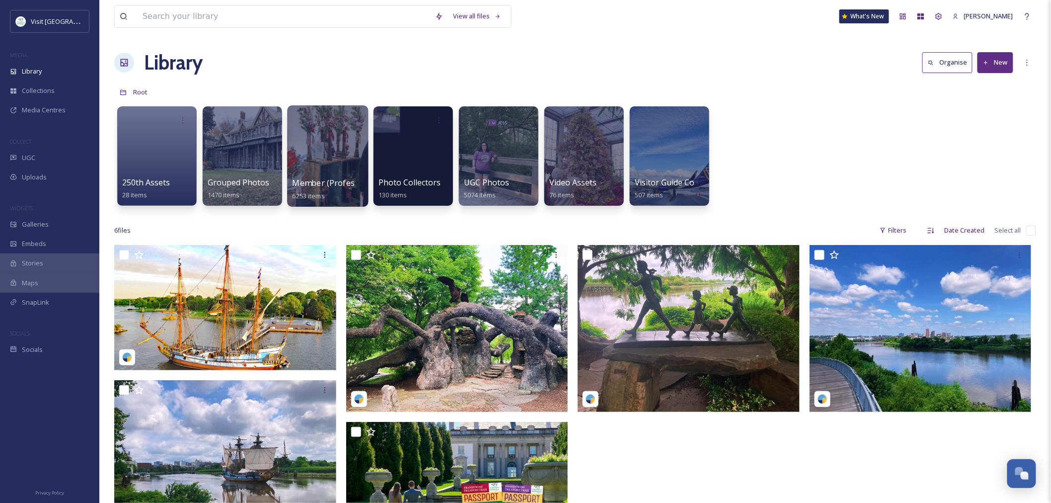  Describe the element at coordinates (34, 177) in the screenshot. I see `span: Uploads` at that location.